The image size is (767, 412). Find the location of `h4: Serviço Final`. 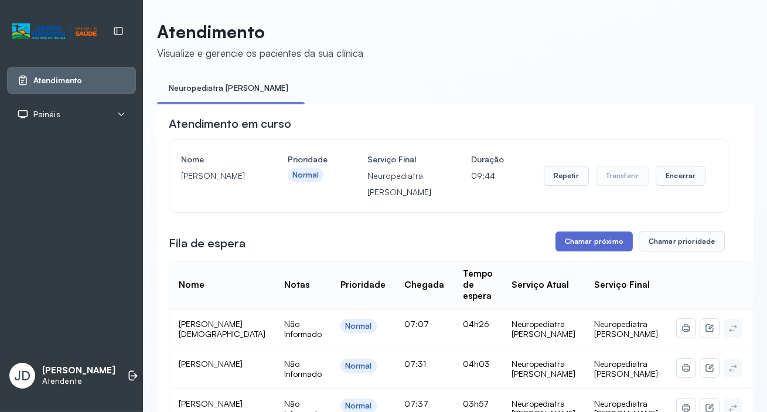

h4: Serviço Final is located at coordinates (399, 159).